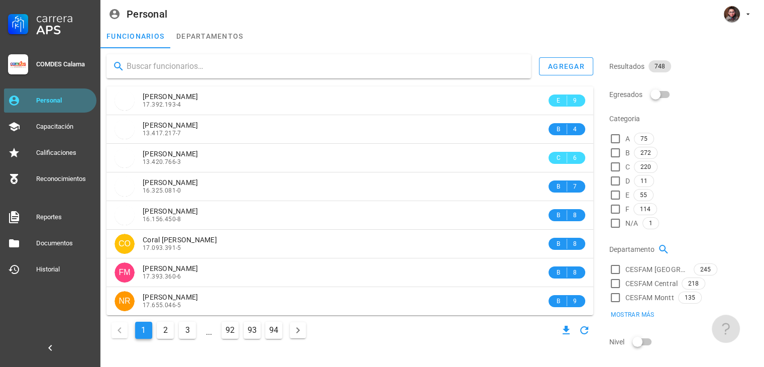 The width and height of the screenshot is (764, 367). Describe the element at coordinates (274, 330) in the screenshot. I see `button: Ir a la página 94` at that location.